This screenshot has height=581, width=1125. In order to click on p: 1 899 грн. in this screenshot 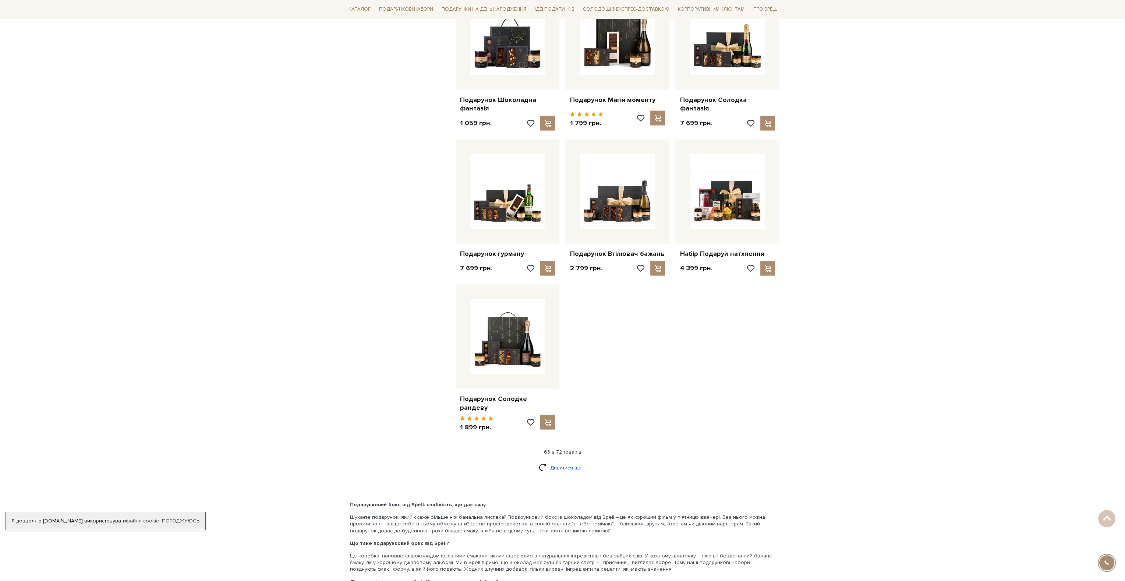, I will do `click(476, 427)`.